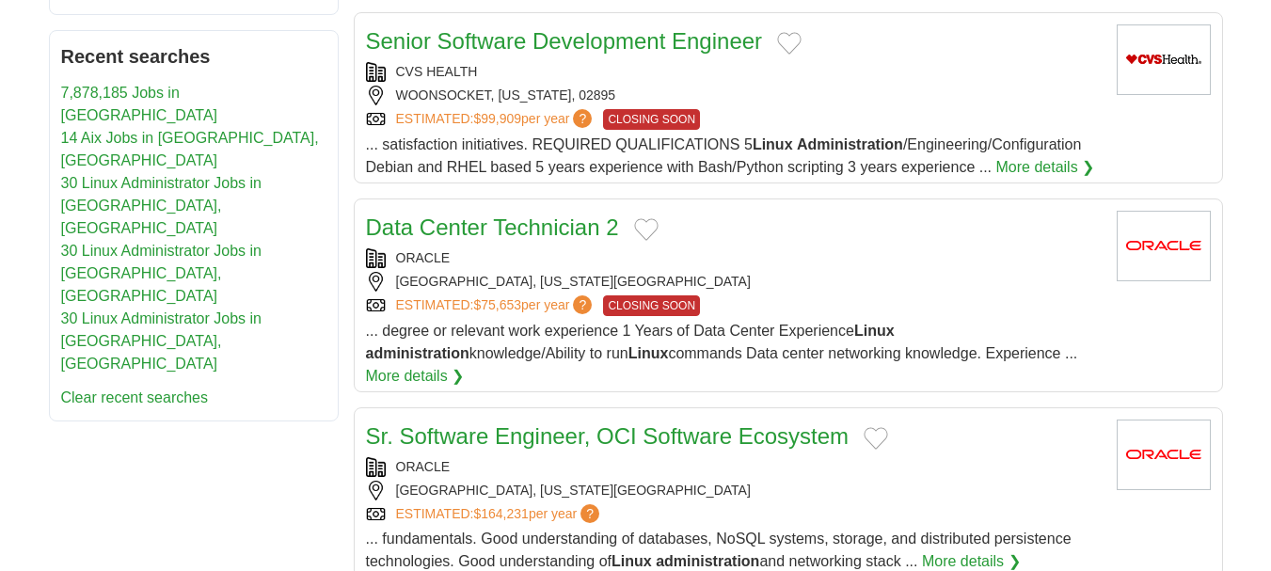 Image resolution: width=1271 pixels, height=571 pixels. I want to click on span: $75,653, so click(497, 305).